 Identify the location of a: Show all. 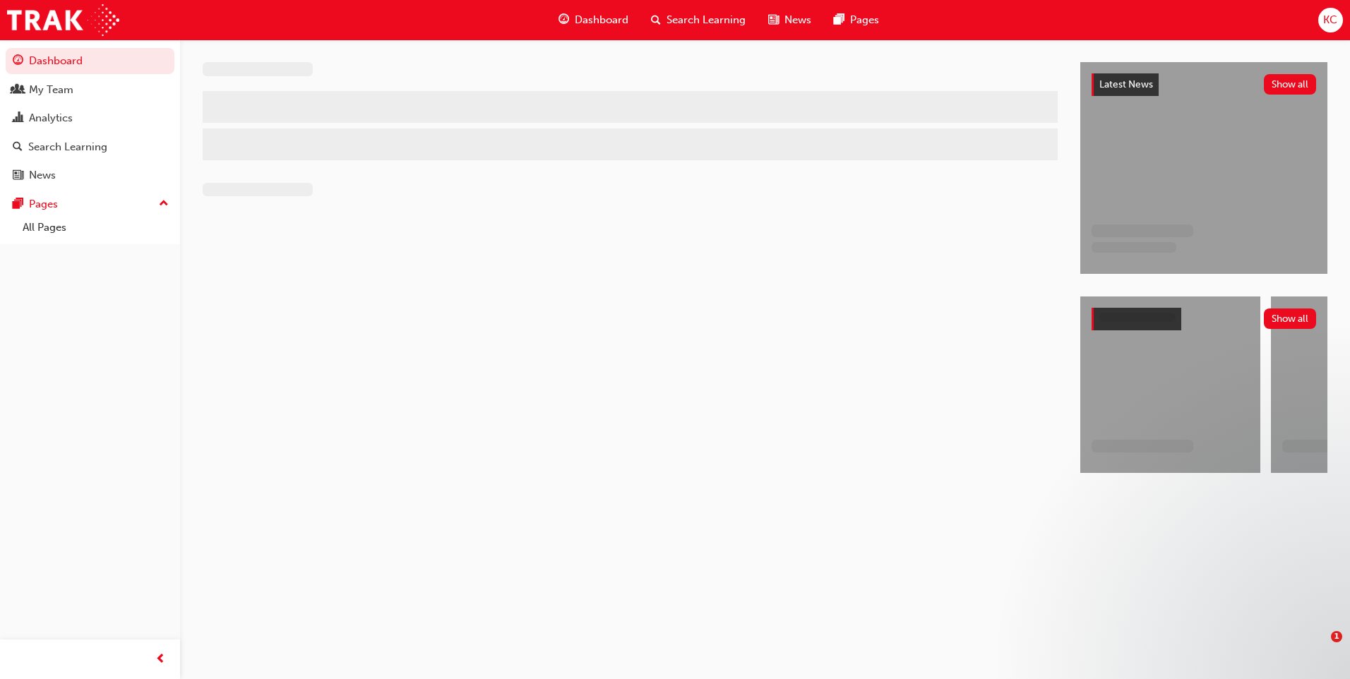
(1204, 319).